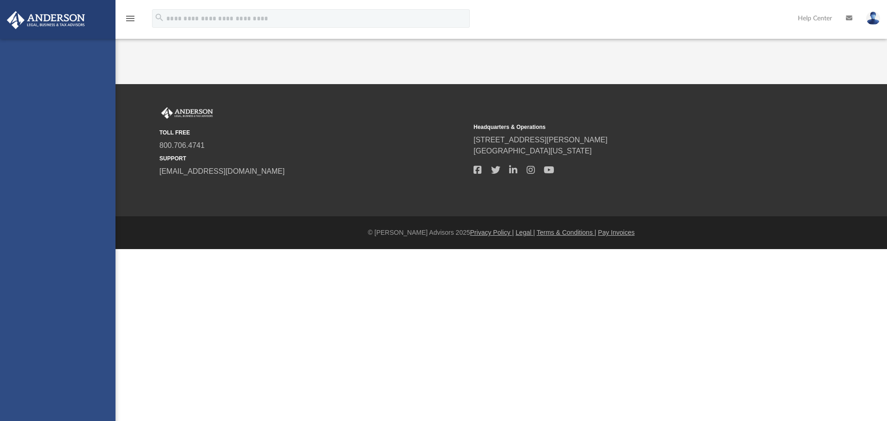  What do you see at coordinates (566, 232) in the screenshot?
I see `a: Terms & Conditions |` at bounding box center [566, 232].